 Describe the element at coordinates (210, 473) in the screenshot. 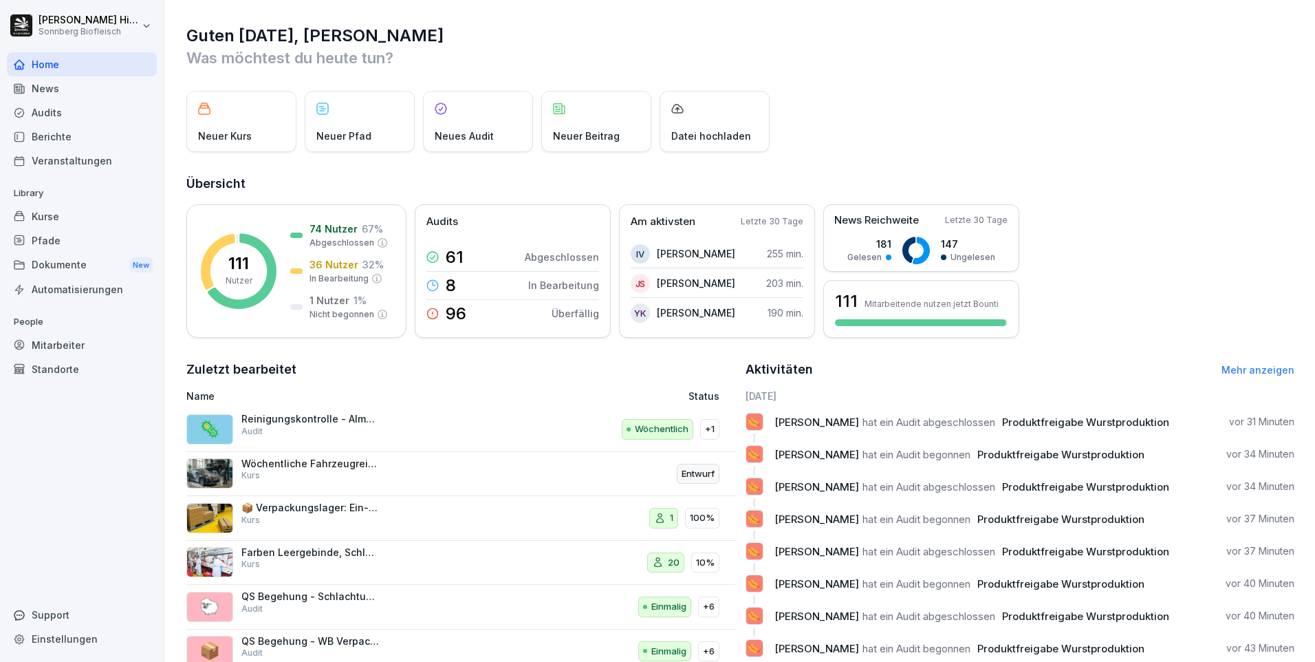

I see `img: ysa0h7rnlk6gvd0mioq5fj5j.png` at that location.